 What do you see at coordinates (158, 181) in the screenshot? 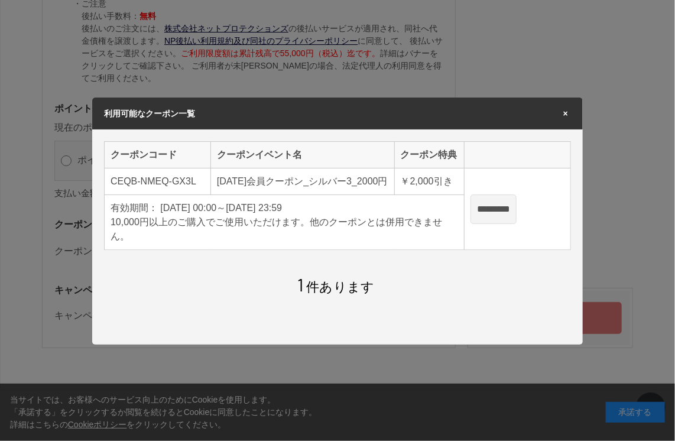
I see `td: CEQB-NMEQ-GX3L` at bounding box center [158, 181].